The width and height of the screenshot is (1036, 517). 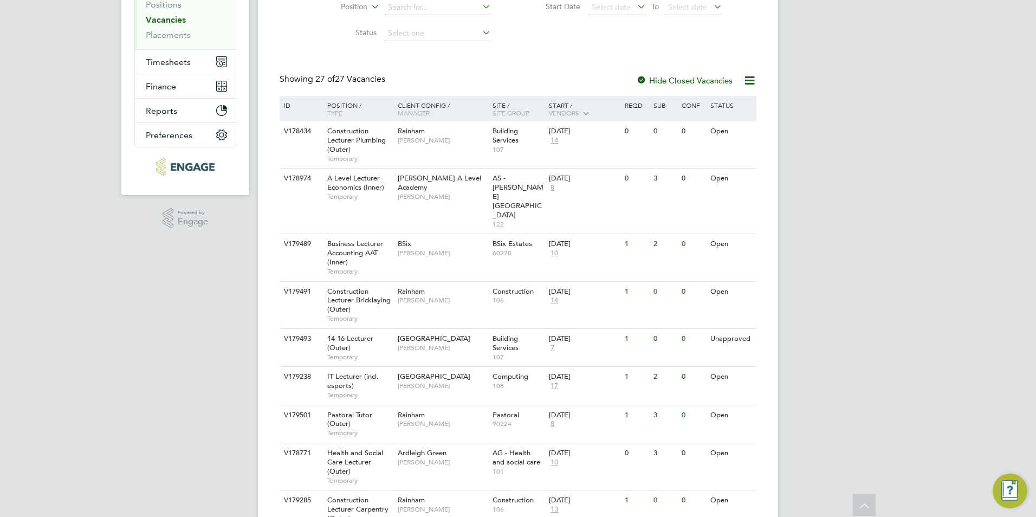 What do you see at coordinates (161, 86) in the screenshot?
I see `span: Finance` at bounding box center [161, 86].